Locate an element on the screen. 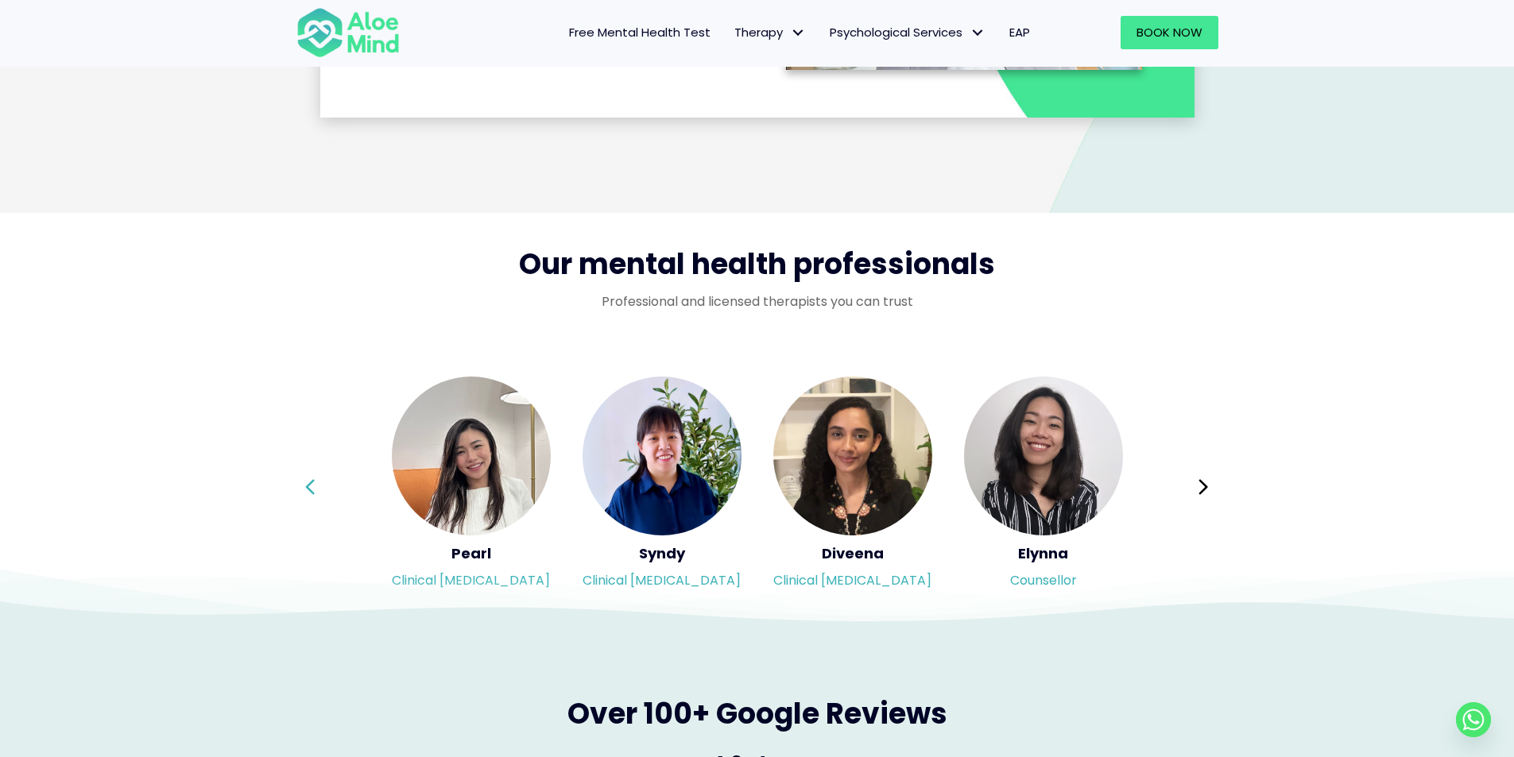  div: Slide 17 of 3 is located at coordinates (1043, 487).